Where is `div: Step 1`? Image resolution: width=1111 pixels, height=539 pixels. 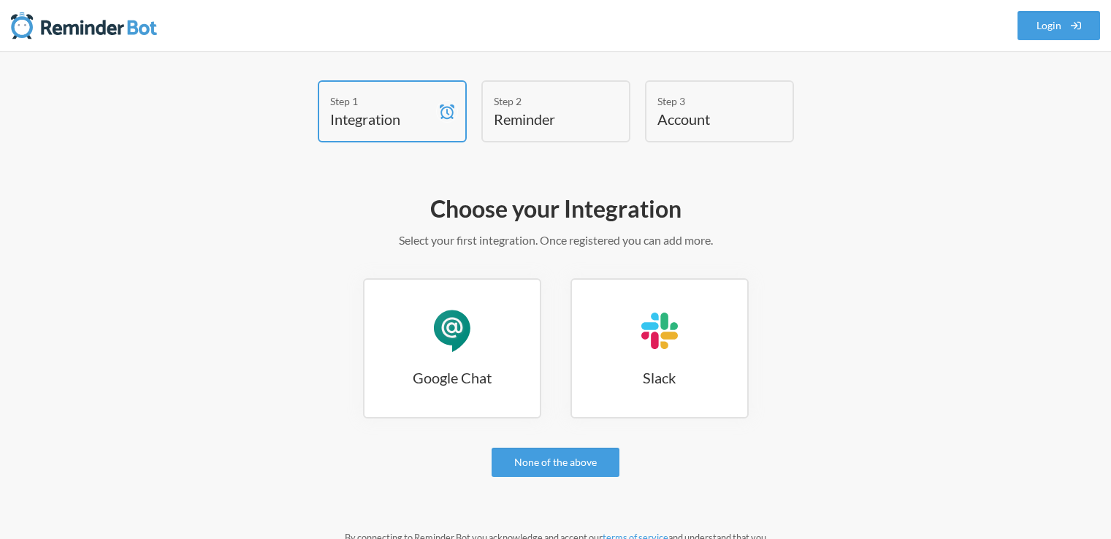 div: Step 1 is located at coordinates (381, 101).